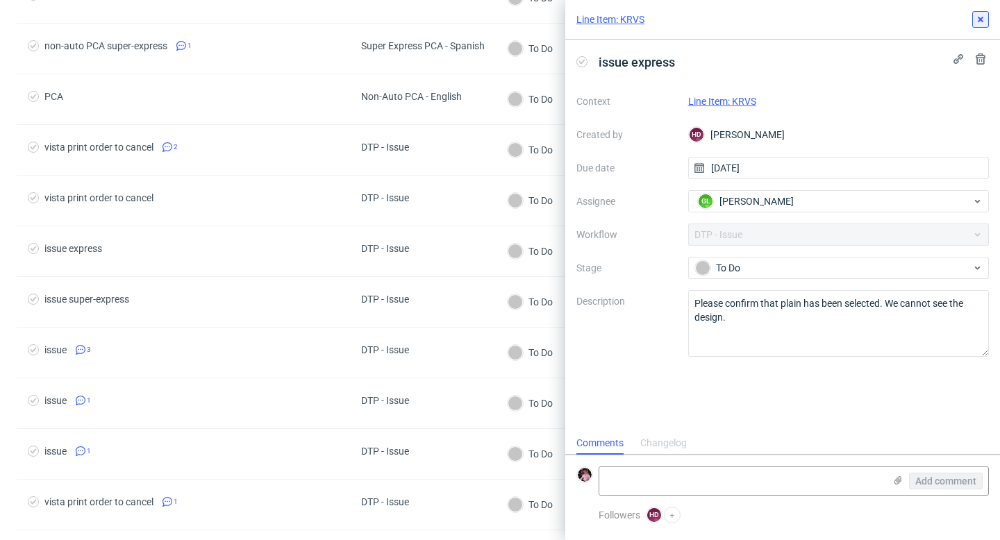 This screenshot has height=540, width=1000. I want to click on label: Assignee, so click(626, 201).